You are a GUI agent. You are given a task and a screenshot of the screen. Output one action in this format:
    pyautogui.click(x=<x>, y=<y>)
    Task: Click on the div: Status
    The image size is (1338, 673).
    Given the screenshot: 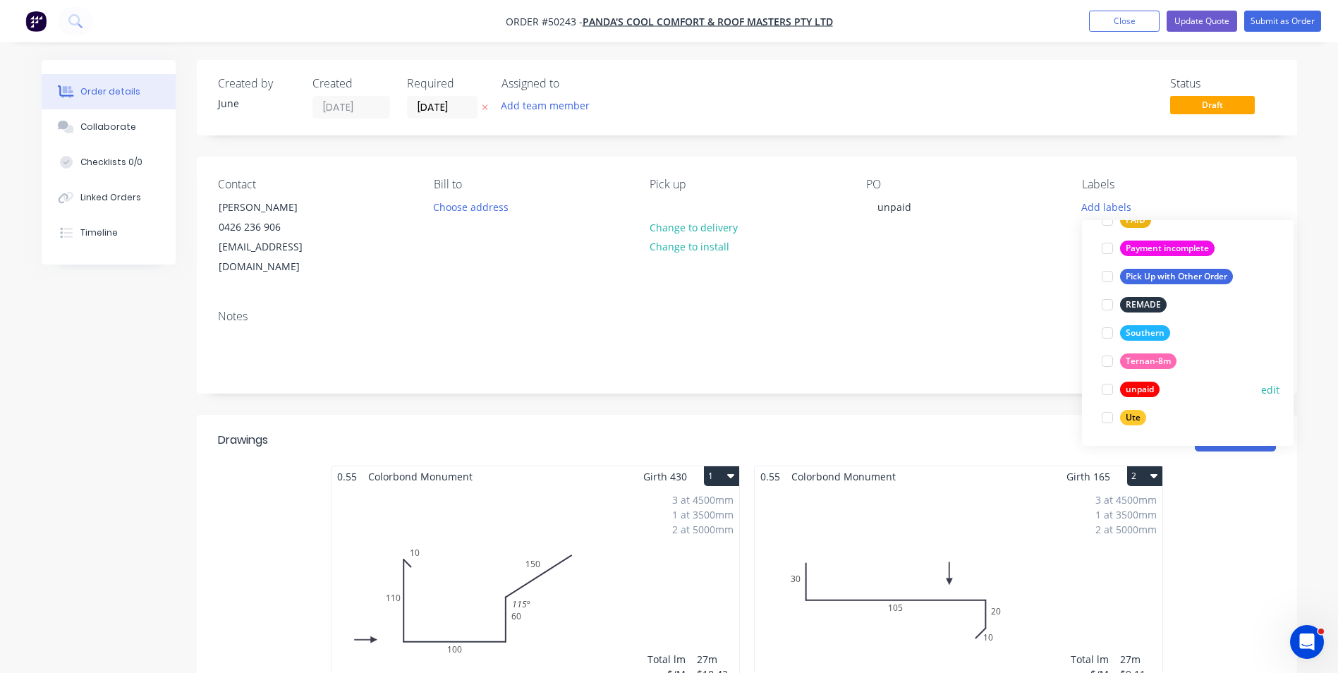 What is the action you would take?
    pyautogui.click(x=1223, y=83)
    